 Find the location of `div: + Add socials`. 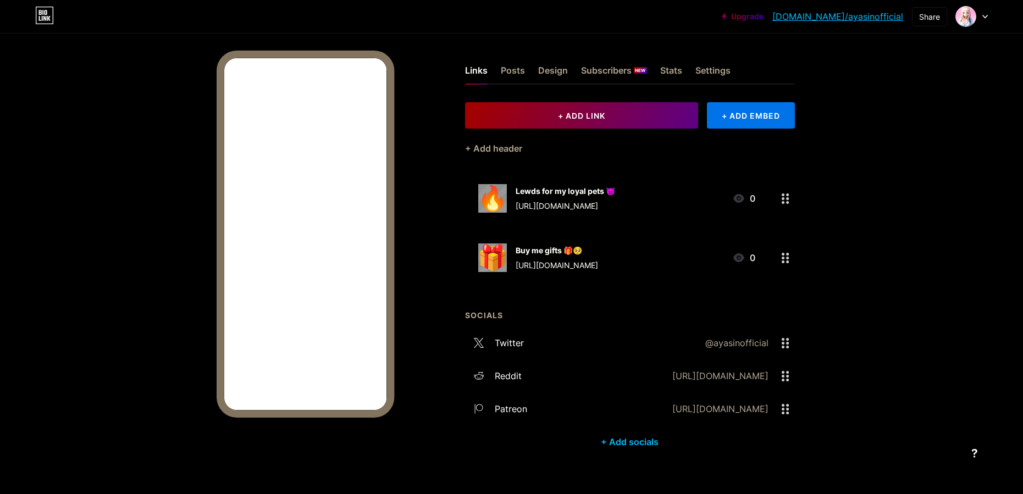

div: + Add socials is located at coordinates (630, 442).